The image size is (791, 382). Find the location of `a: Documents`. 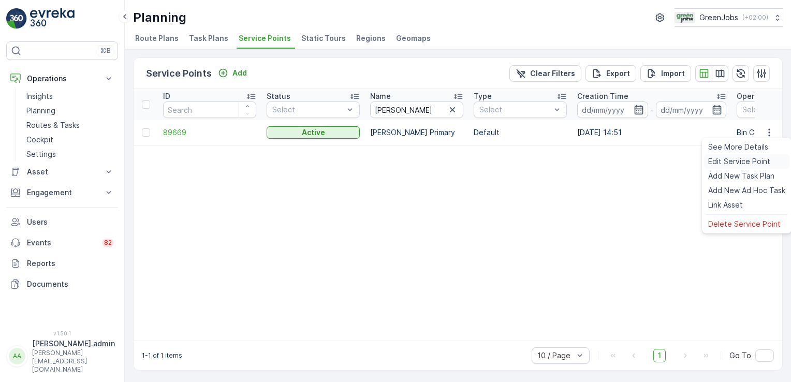

a: Documents is located at coordinates (62, 284).